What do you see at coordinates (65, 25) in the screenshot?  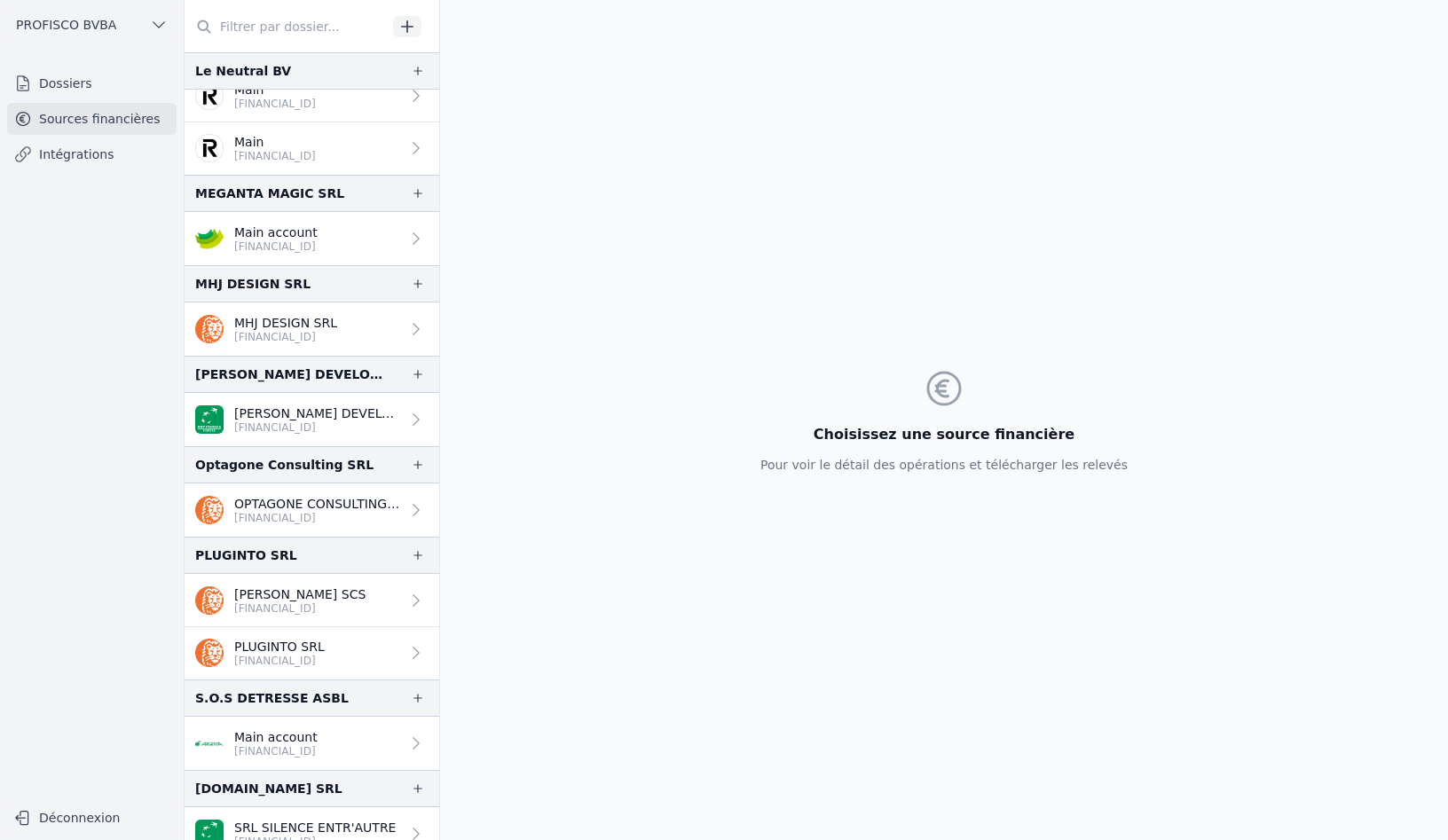 I see `span: PROFISCO BVBA` at bounding box center [65, 25].